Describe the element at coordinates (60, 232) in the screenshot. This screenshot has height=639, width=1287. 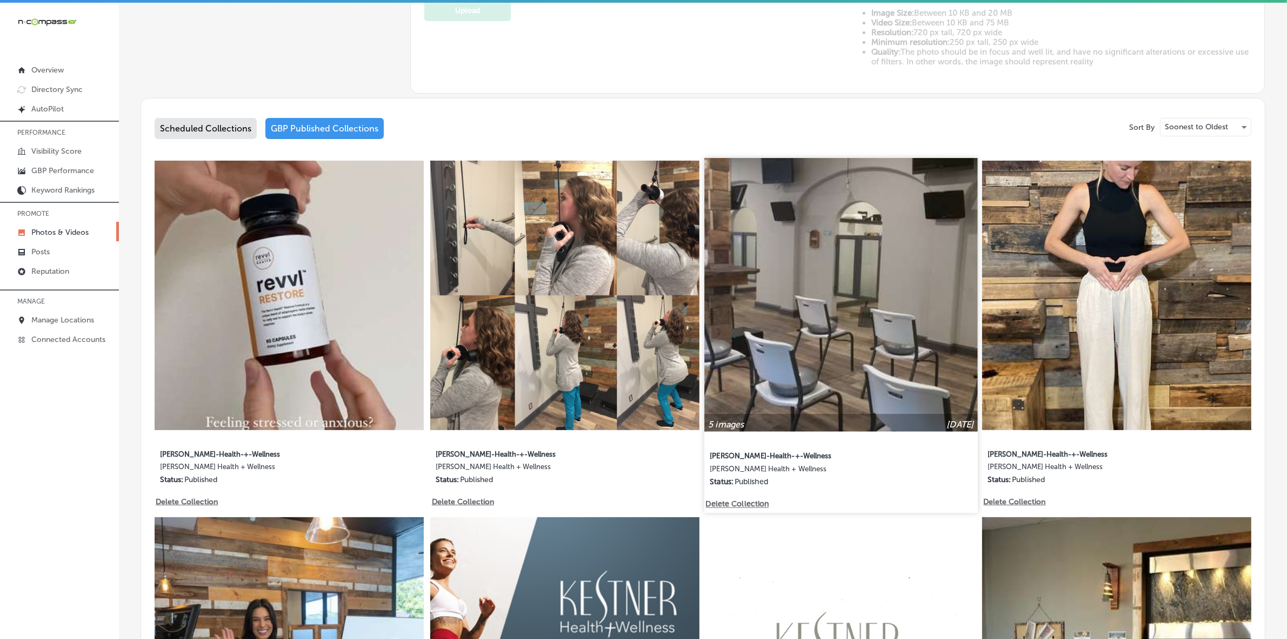
I see `p: Photos & Videos` at that location.